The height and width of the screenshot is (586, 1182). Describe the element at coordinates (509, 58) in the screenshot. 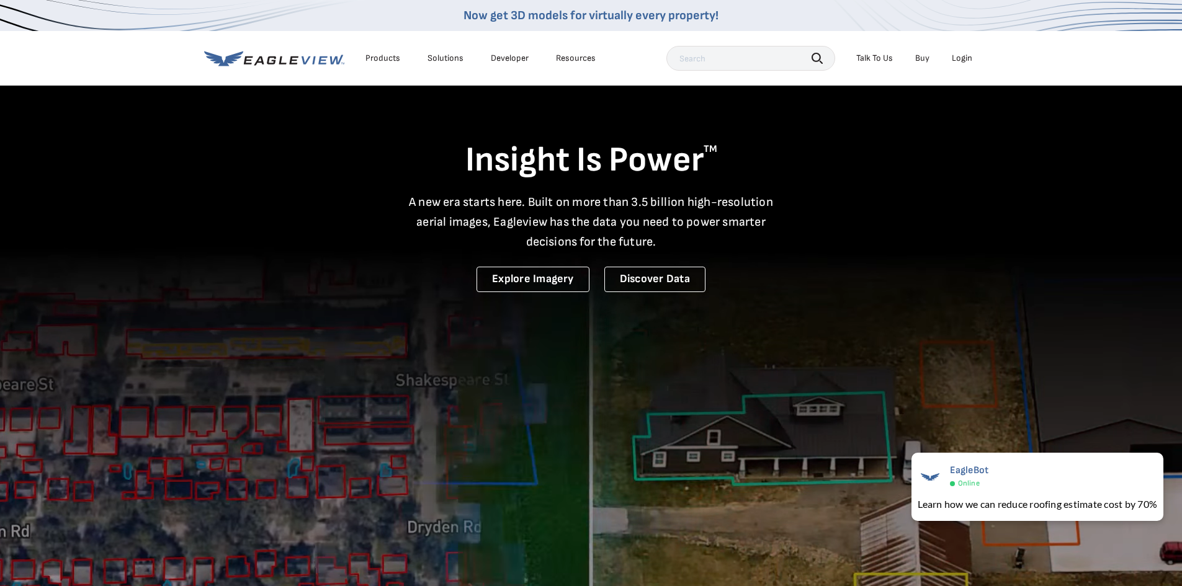

I see `a: Developer` at that location.